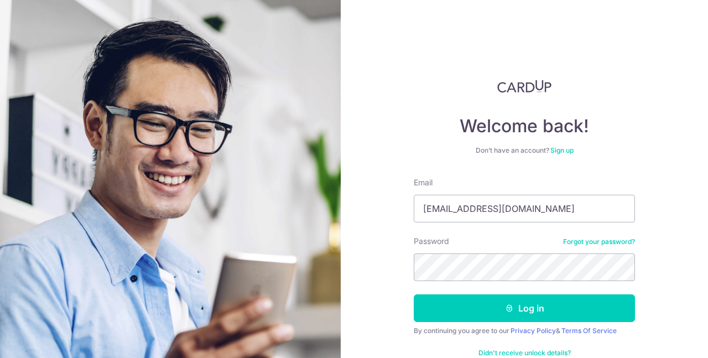  I want to click on a: Didn't receive unlock details?, so click(525, 353).